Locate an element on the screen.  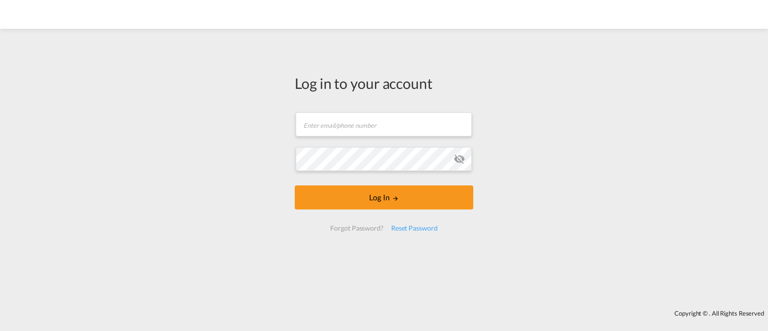
md-icon: icon-eye-off is located at coordinates (459, 159).